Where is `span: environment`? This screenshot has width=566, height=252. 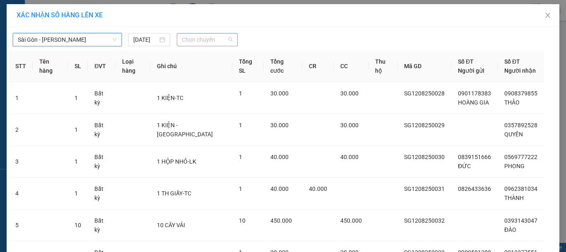
span: environment is located at coordinates (51, 23).